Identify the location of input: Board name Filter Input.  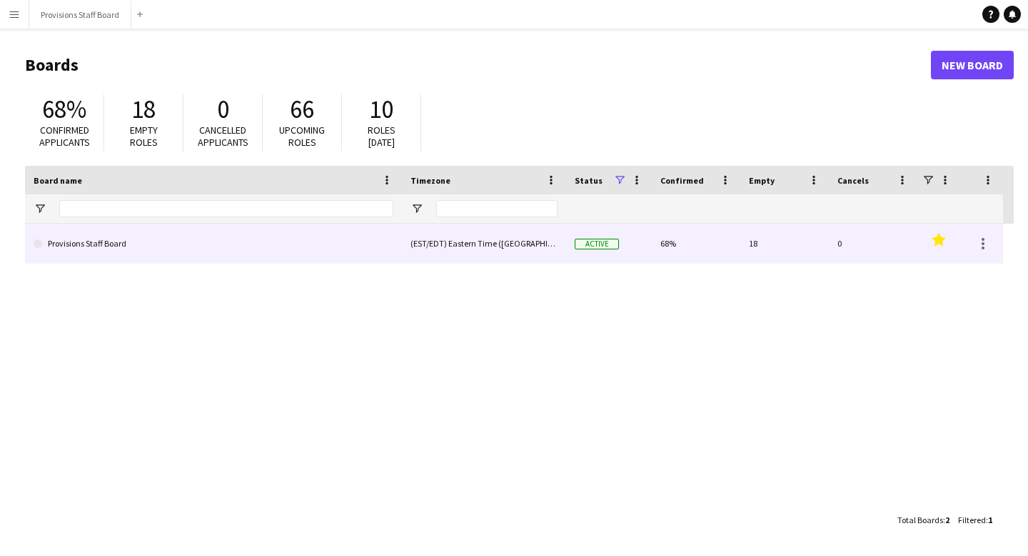
(226, 209).